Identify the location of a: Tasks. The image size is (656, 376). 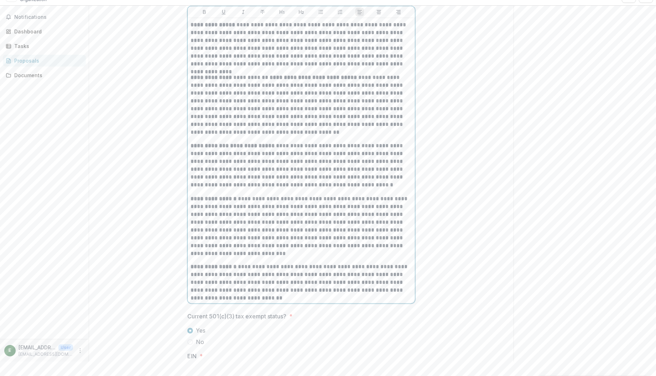
(44, 46).